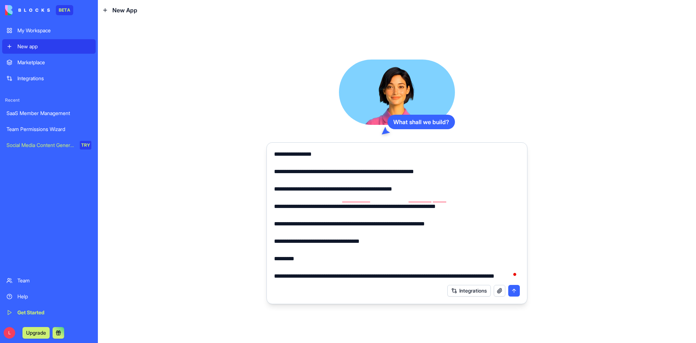 Image resolution: width=696 pixels, height=343 pixels. Describe the element at coordinates (54, 46) in the screenshot. I see `div: New app` at that location.